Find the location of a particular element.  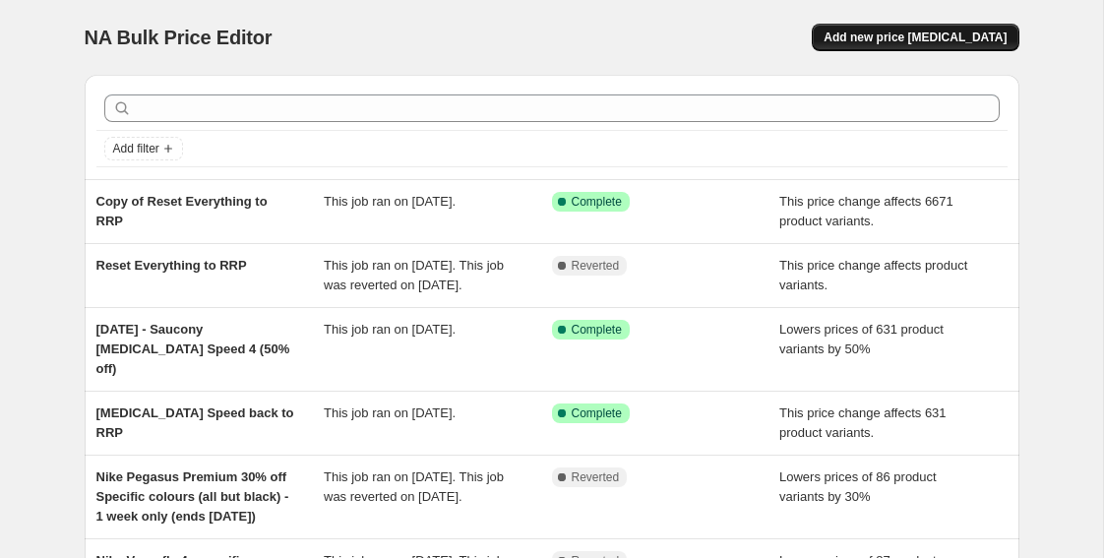

span: This price change affects 631 product variants. is located at coordinates (863, 422).